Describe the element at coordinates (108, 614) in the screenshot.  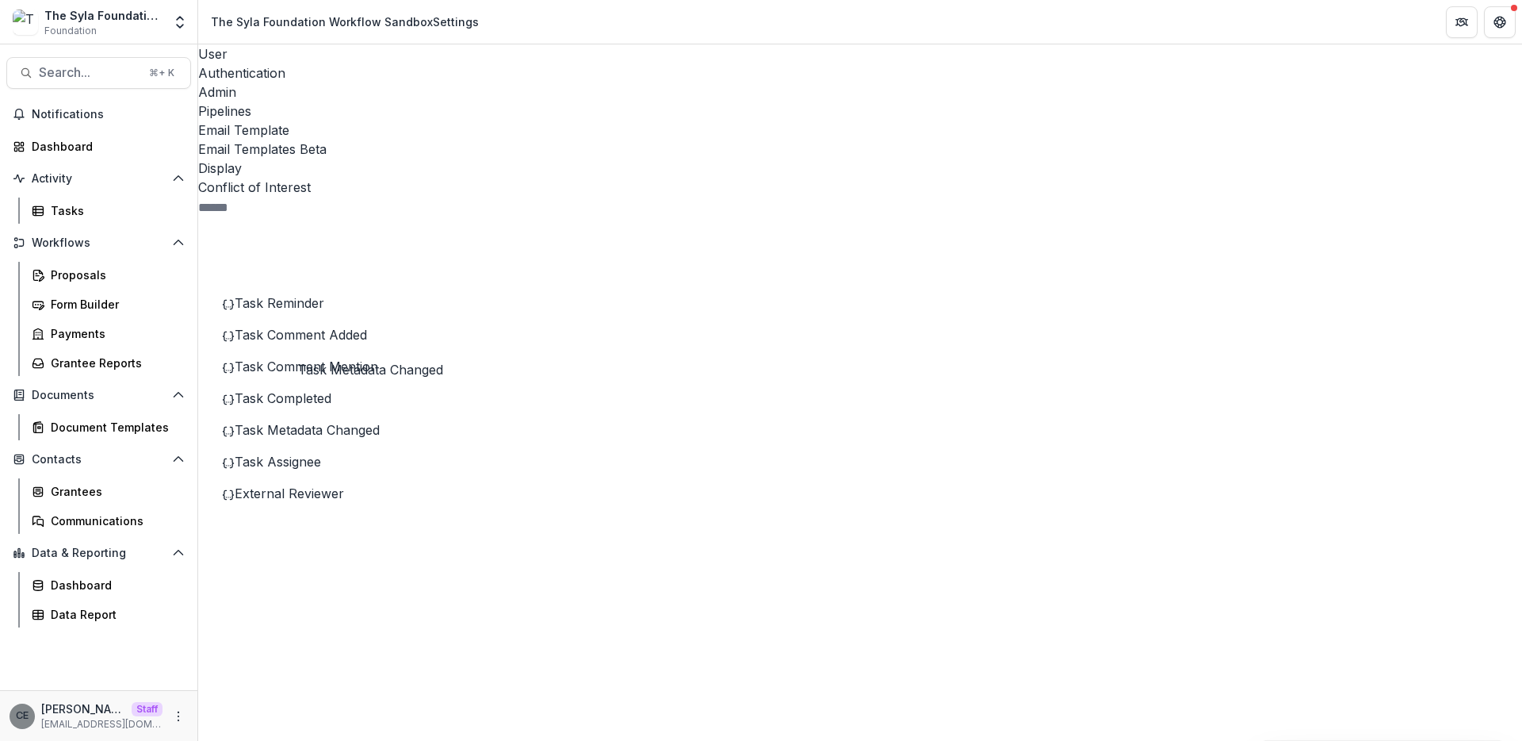
I see `a: Data Report` at that location.